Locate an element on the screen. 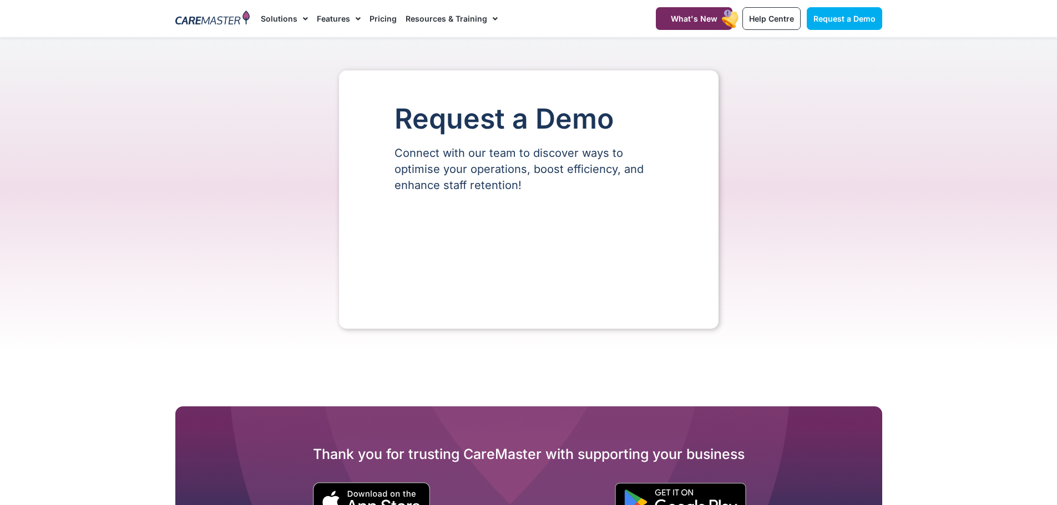 This screenshot has height=505, width=1057. a: Request a Demo is located at coordinates (845, 18).